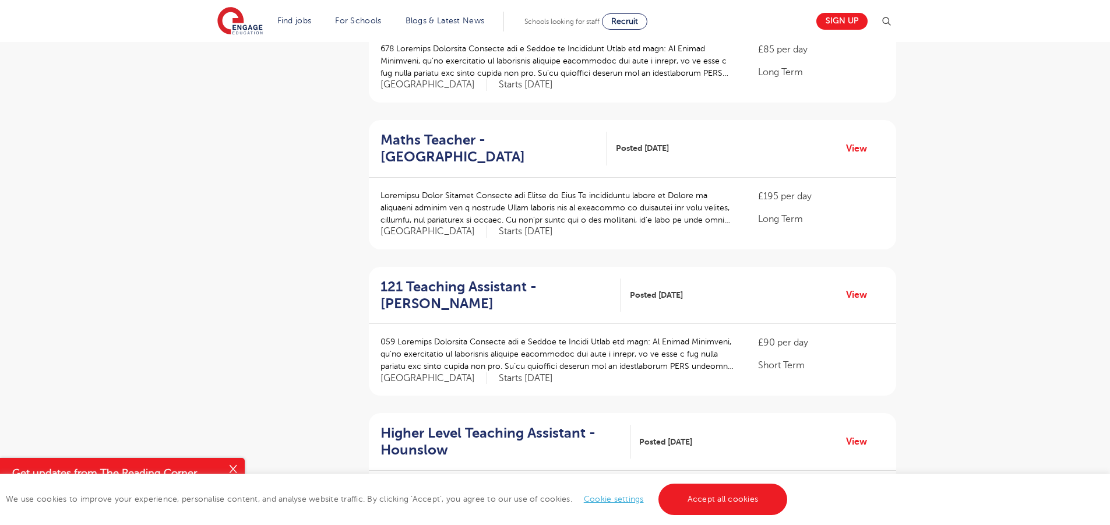 Image resolution: width=1110 pixels, height=525 pixels. What do you see at coordinates (614, 499) in the screenshot?
I see `a: Cookie settings` at bounding box center [614, 499].